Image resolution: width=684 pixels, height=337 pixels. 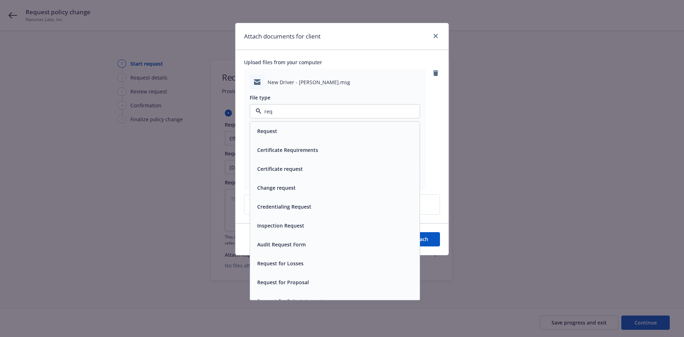 What do you see at coordinates (436, 36) in the screenshot?
I see `a: close` at bounding box center [436, 36].